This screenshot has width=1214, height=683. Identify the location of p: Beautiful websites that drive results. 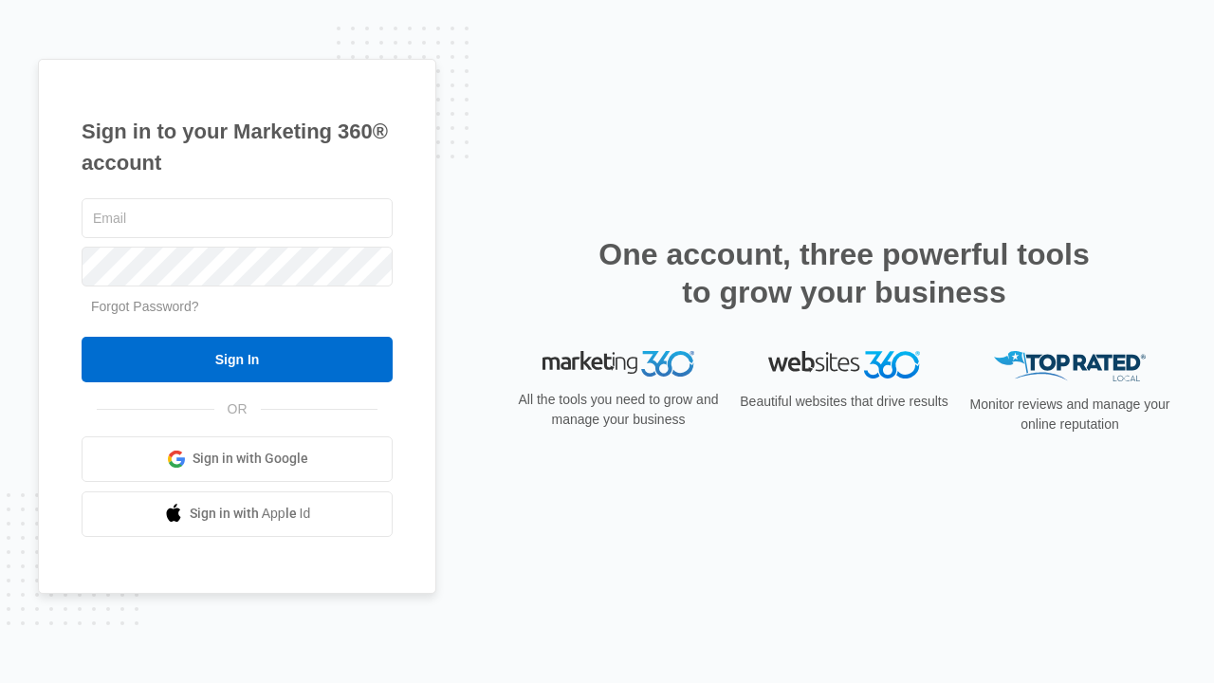
(844, 401).